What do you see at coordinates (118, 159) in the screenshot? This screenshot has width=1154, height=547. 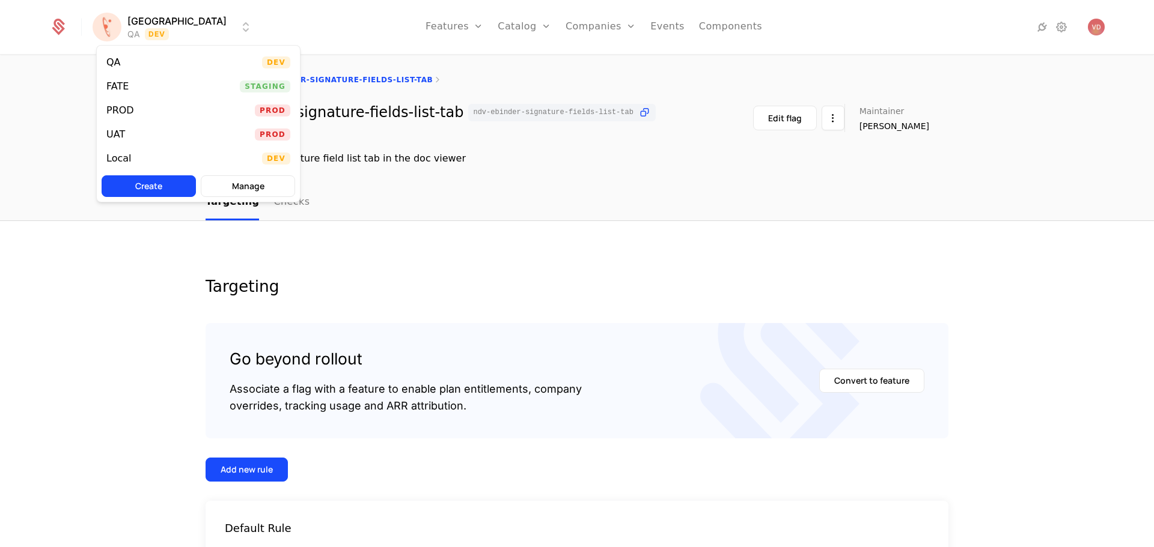 I see `div: Local` at bounding box center [118, 159].